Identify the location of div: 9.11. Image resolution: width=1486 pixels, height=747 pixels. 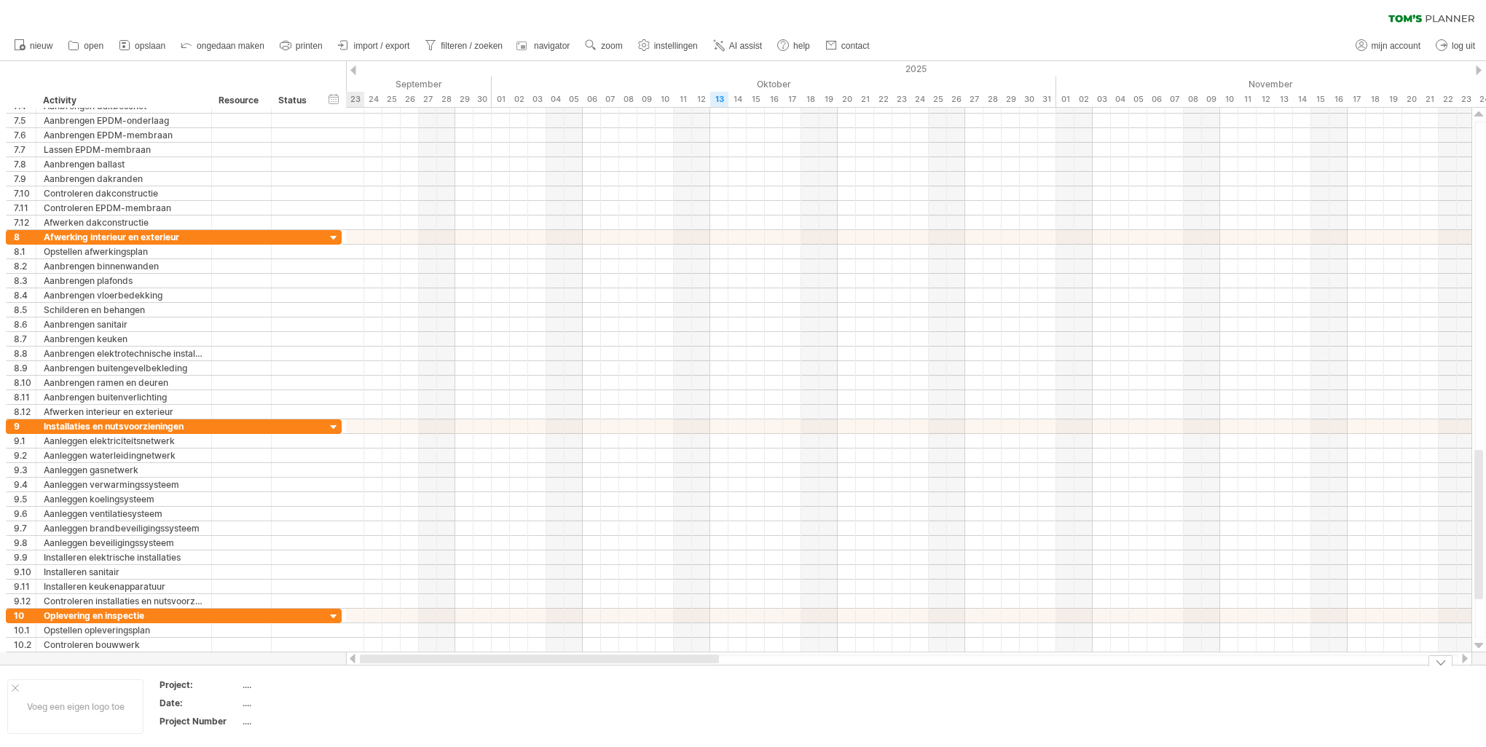
(25, 586).